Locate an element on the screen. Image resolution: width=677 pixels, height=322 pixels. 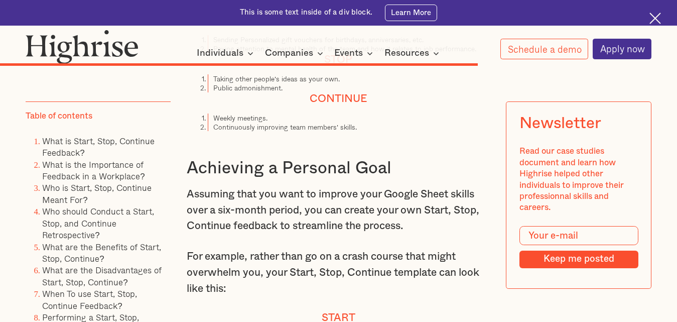
div: Newsletter is located at coordinates (560, 124).